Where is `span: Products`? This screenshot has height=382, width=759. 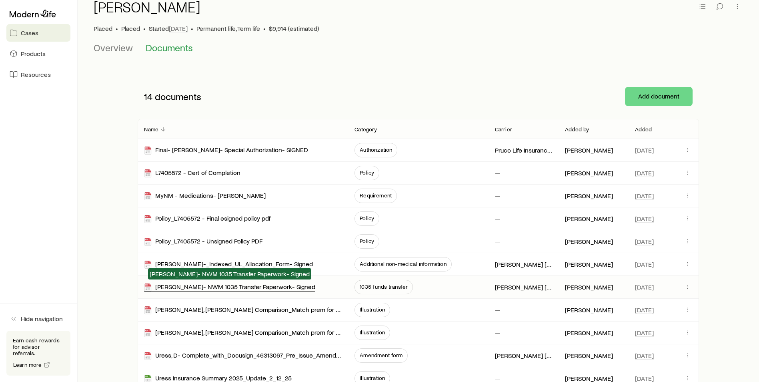
span: Products is located at coordinates (33, 54).